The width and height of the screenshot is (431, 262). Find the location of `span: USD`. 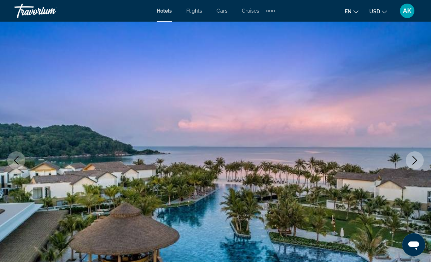

span: USD is located at coordinates (374, 12).